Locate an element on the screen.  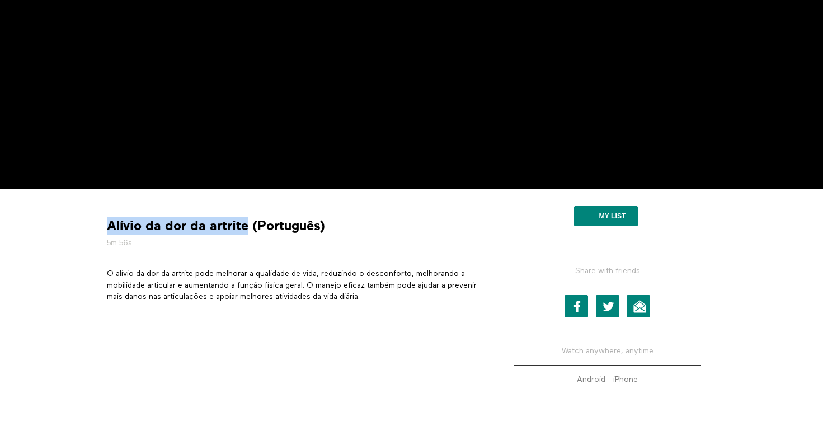
h5: Share with friends is located at coordinates (607, 275).